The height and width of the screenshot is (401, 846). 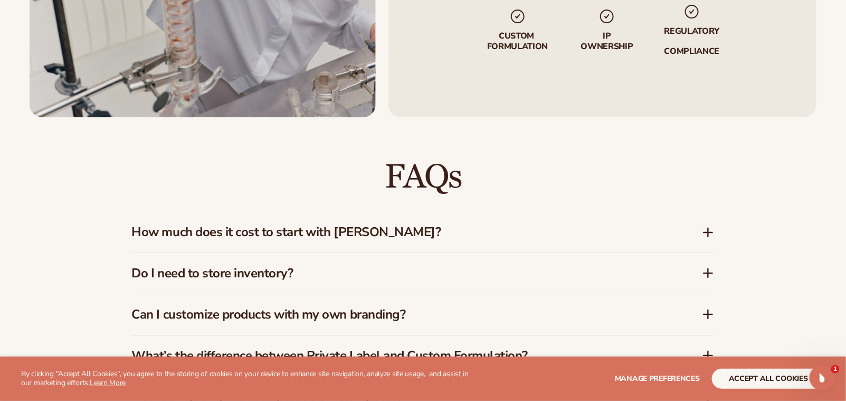 I want to click on p: Custom formulation, so click(x=517, y=42).